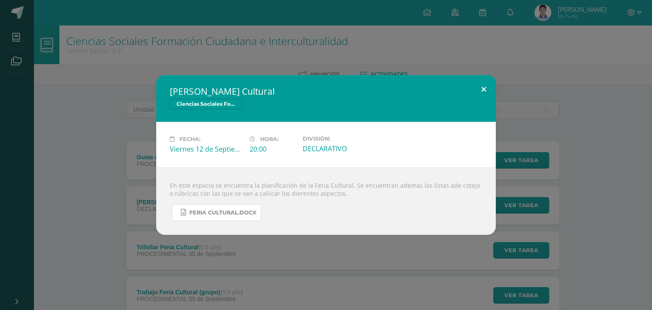 Image resolution: width=652 pixels, height=310 pixels. Describe the element at coordinates (217, 212) in the screenshot. I see `a: Feria Cultural.docx` at that location.